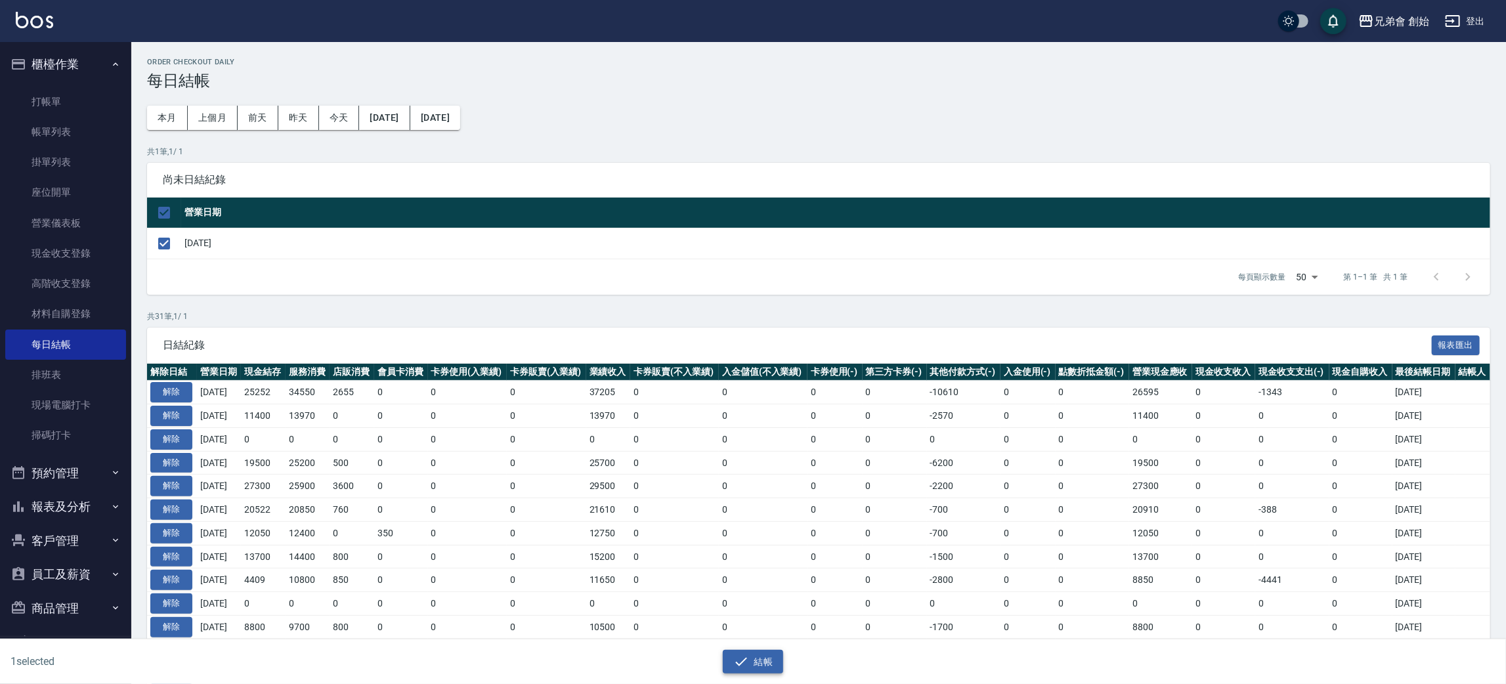 Image resolution: width=1506 pixels, height=684 pixels. I want to click on td: -700, so click(964, 533).